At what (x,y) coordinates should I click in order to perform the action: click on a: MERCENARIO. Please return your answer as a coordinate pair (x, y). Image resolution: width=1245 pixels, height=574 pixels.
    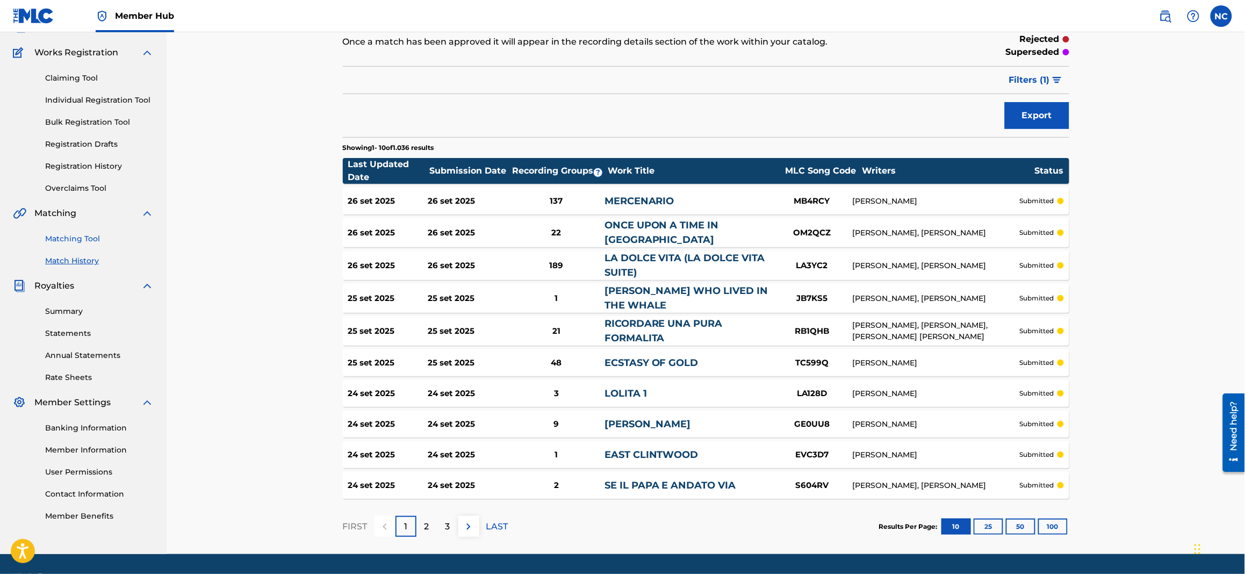
    Looking at the image, I should click on (639, 201).